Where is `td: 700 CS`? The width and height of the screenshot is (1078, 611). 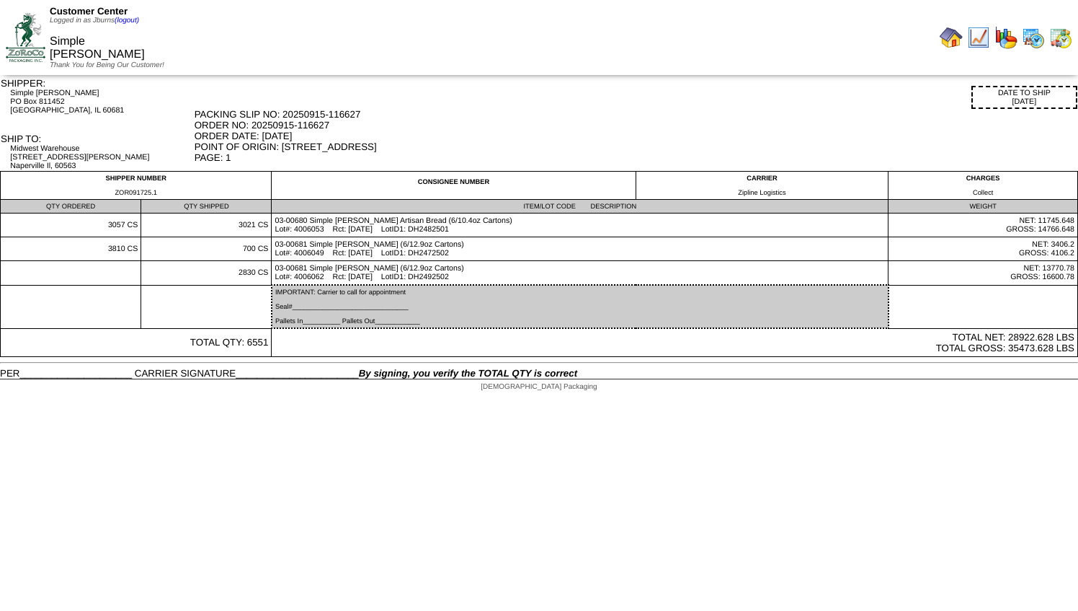
td: 700 CS is located at coordinates (206, 249).